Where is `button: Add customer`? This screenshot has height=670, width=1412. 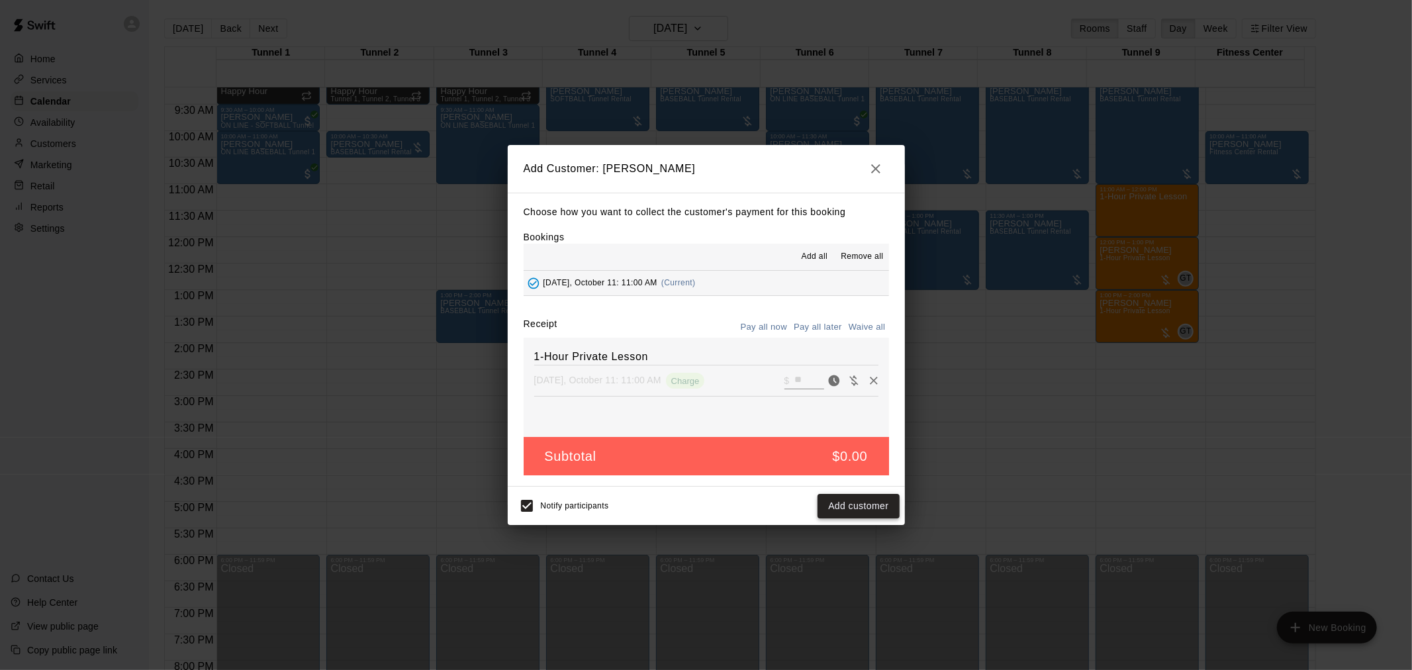
button: Add customer is located at coordinates (858, 506).